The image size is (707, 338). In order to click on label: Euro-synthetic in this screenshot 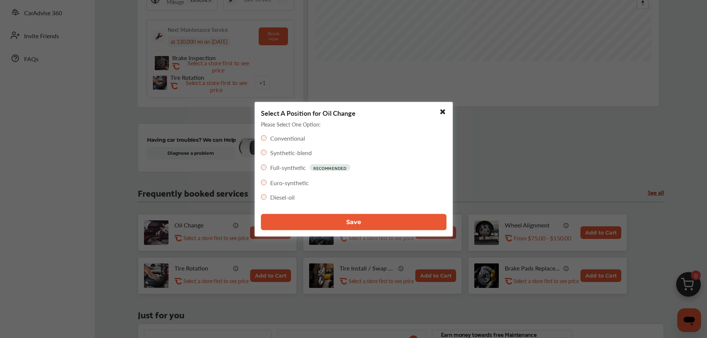, I will do `click(289, 182)`.